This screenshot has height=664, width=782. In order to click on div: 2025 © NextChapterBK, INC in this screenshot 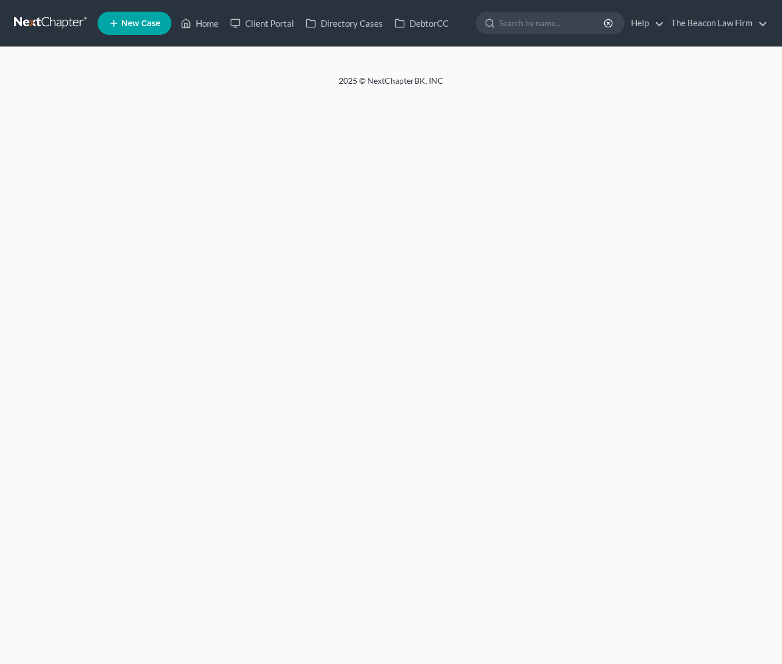, I will do `click(391, 85)`.